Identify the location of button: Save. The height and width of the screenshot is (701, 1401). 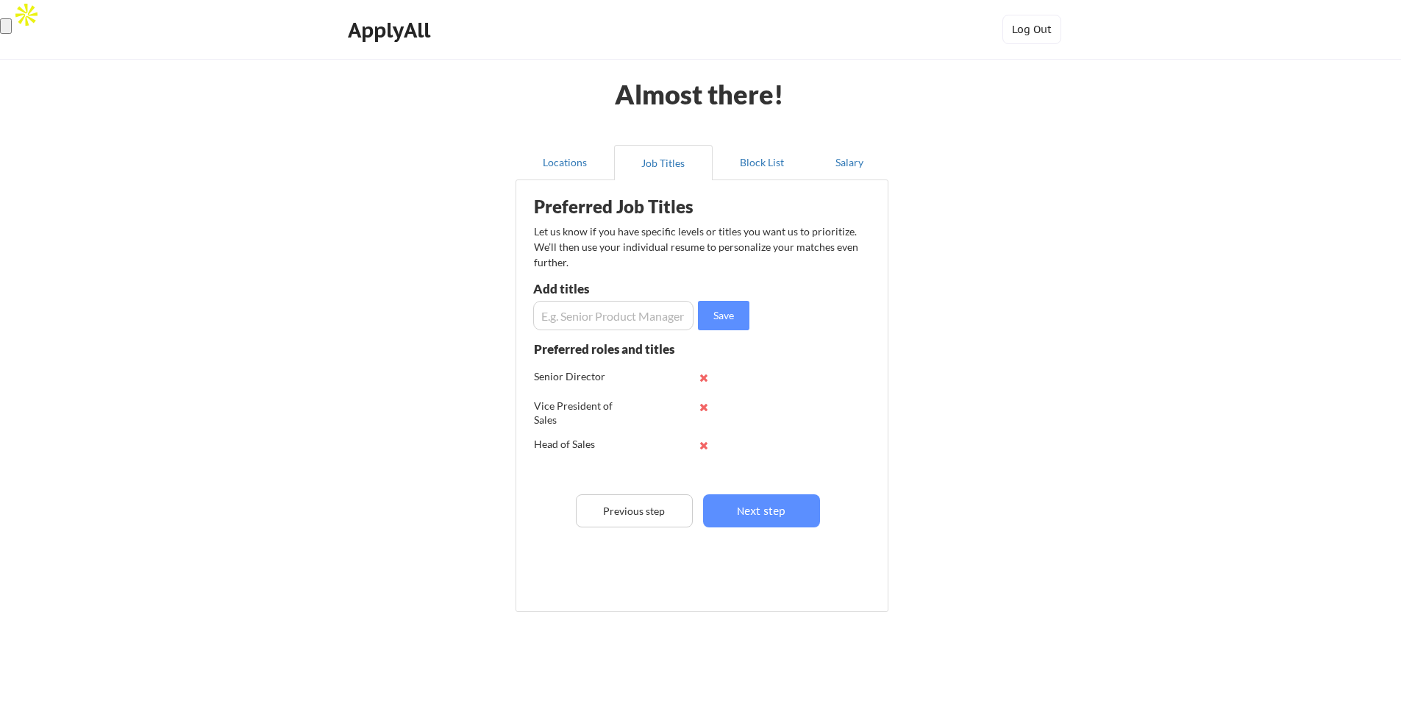
(724, 315).